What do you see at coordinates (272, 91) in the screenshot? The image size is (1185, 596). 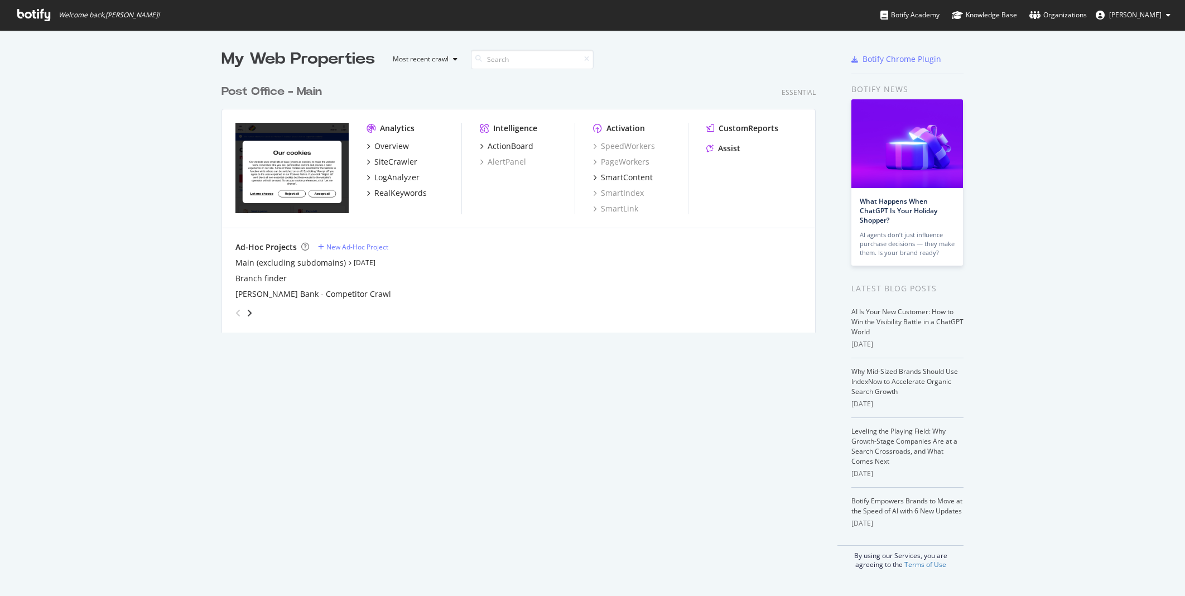 I see `div: Post Office - Main` at bounding box center [272, 91].